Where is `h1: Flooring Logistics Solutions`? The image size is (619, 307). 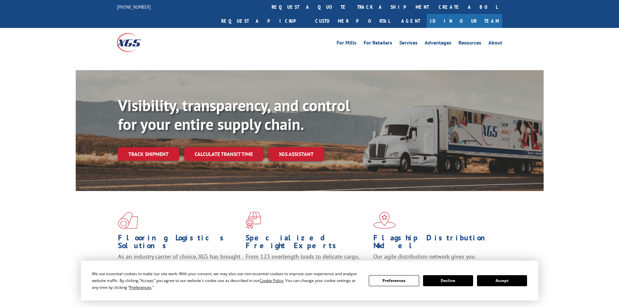
h1: Flooring Logistics Solutions is located at coordinates (179, 243).